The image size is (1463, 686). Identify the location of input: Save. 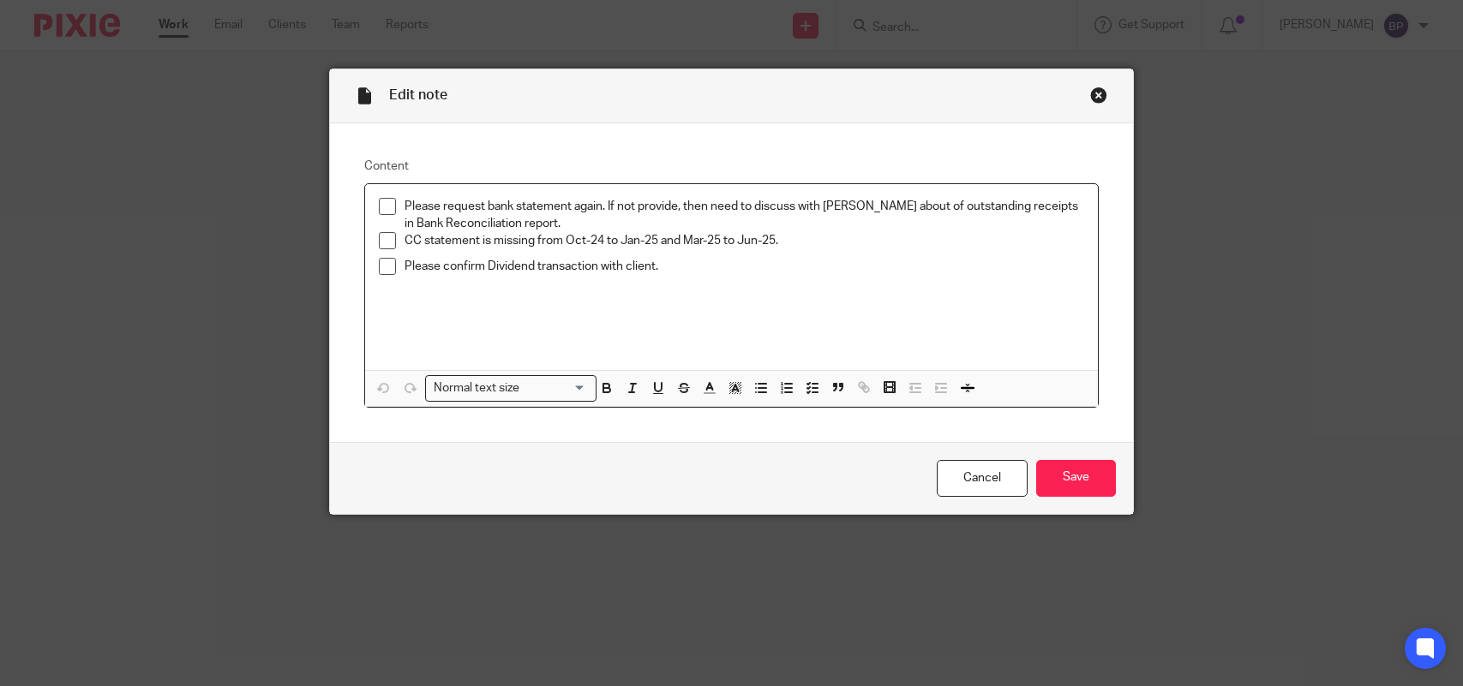
(1075, 478).